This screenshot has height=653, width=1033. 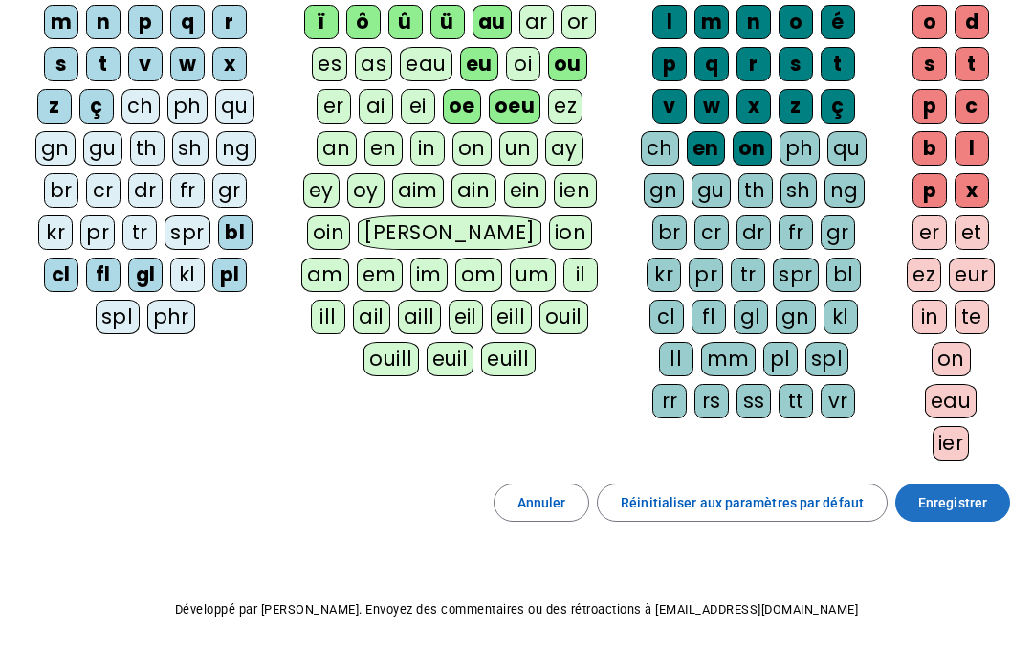 What do you see at coordinates (542, 502) in the screenshot?
I see `button: Annuler` at bounding box center [542, 502].